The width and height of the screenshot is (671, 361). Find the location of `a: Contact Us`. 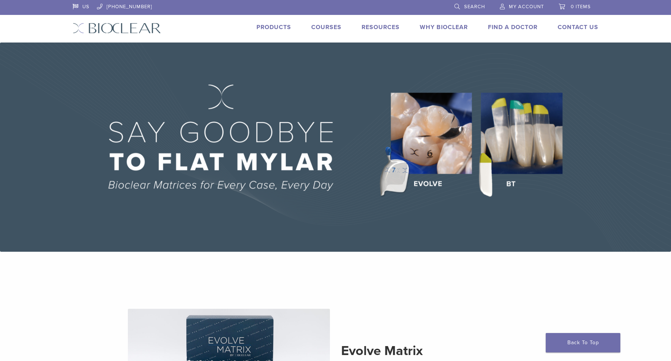

a: Contact Us is located at coordinates (578, 27).